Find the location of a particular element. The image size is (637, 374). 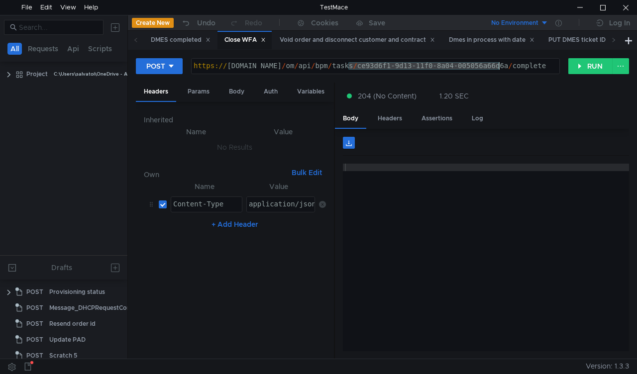

button: Redo is located at coordinates (246, 23).